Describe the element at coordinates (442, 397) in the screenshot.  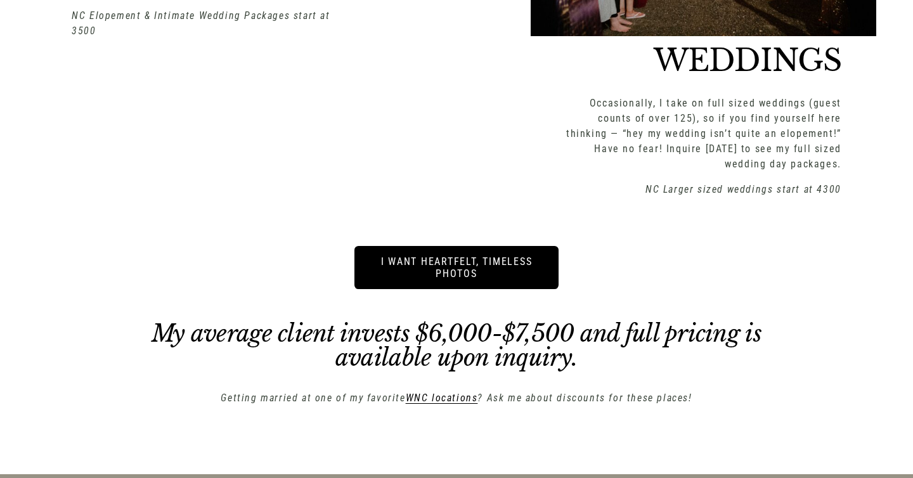
I see `em: WNC locations` at that location.